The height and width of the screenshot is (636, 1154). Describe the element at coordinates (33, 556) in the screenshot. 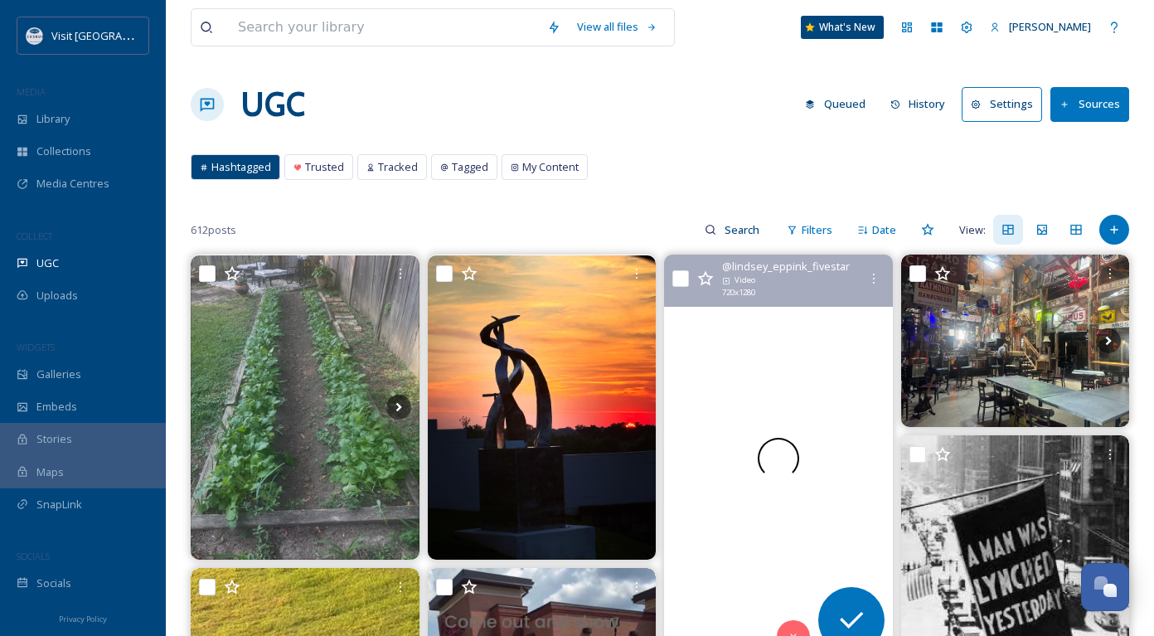

I see `span: SOCIALS` at that location.